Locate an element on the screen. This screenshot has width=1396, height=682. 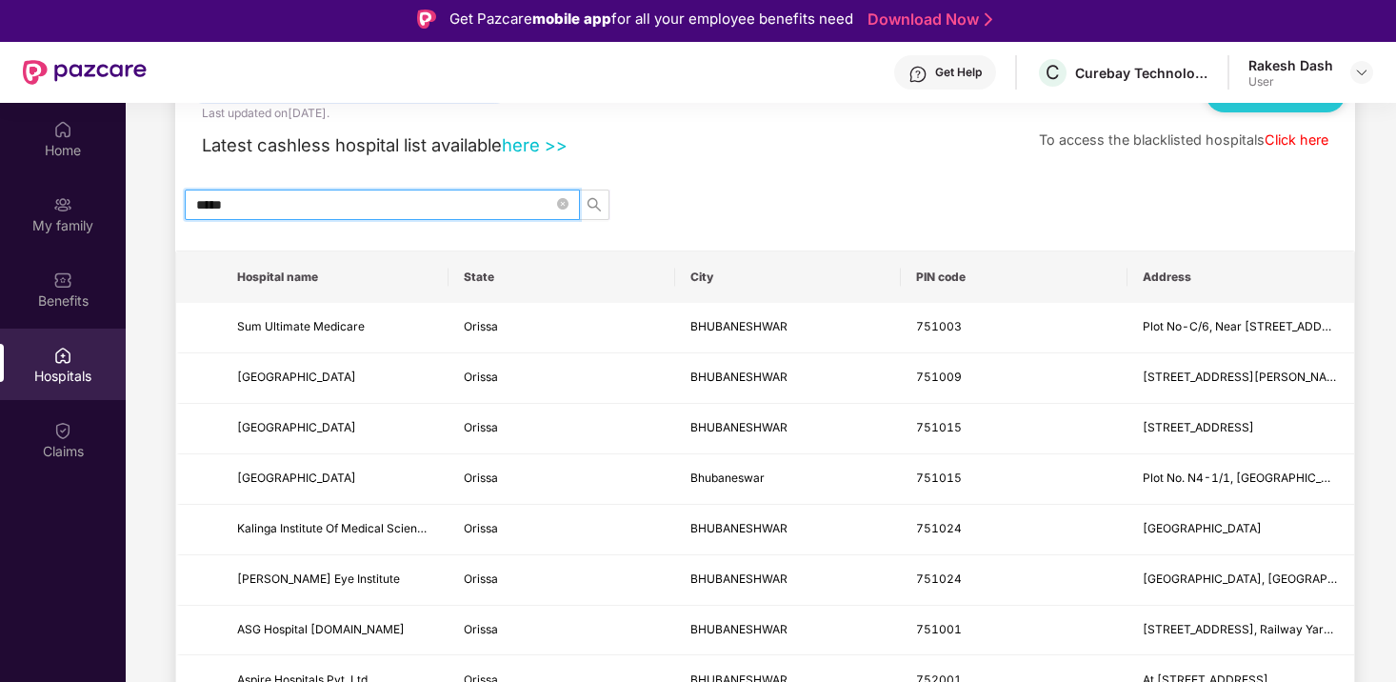
span: 751003 is located at coordinates (939, 326).